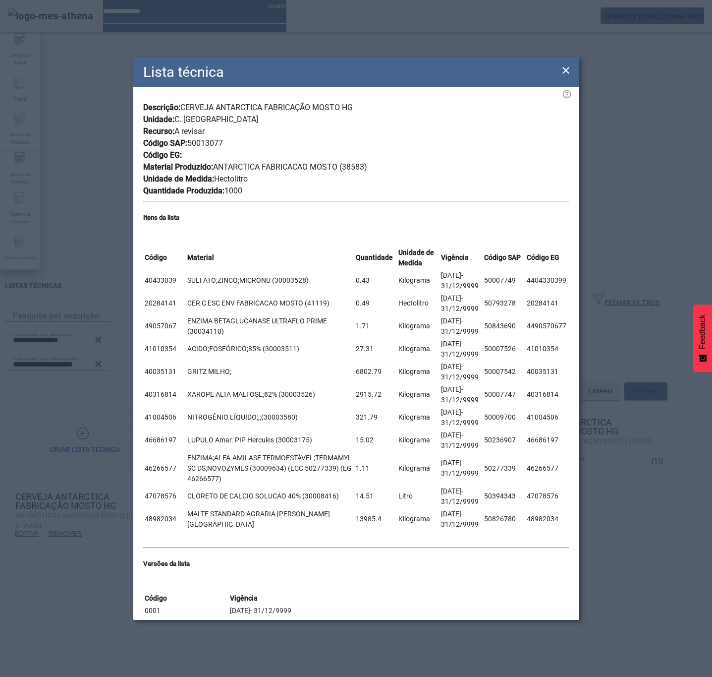  Describe the element at coordinates (165, 372) in the screenshot. I see `td: 40035131` at that location.